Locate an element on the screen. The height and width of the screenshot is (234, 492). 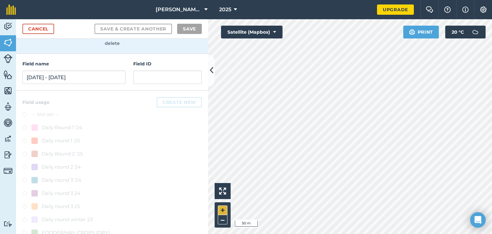
div: Open Intercom Messenger is located at coordinates (478, 220).